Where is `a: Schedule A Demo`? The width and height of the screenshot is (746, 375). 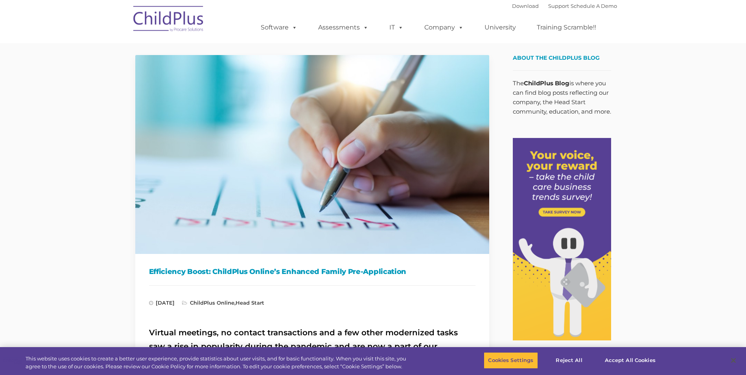 a: Schedule A Demo is located at coordinates (594, 6).